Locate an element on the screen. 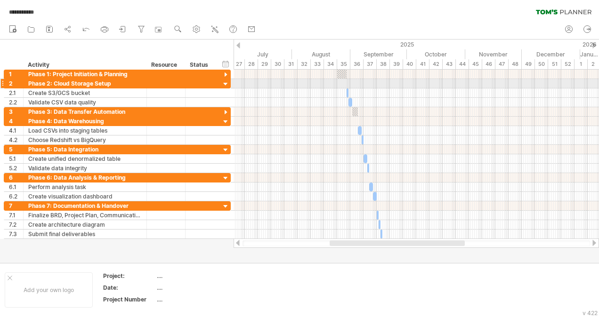 The width and height of the screenshot is (599, 317). div: 35 is located at coordinates (344, 64).